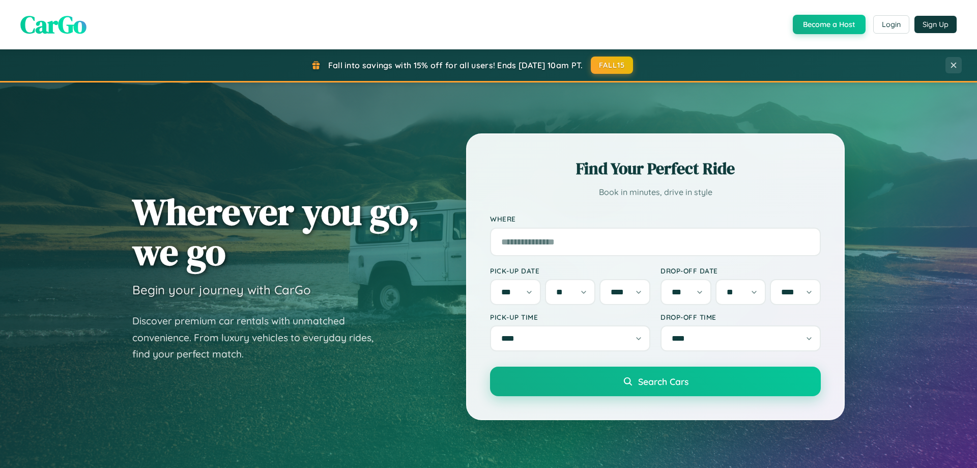 The height and width of the screenshot is (468, 977). Describe the element at coordinates (656, 381) in the screenshot. I see `button: Search Cars` at that location.